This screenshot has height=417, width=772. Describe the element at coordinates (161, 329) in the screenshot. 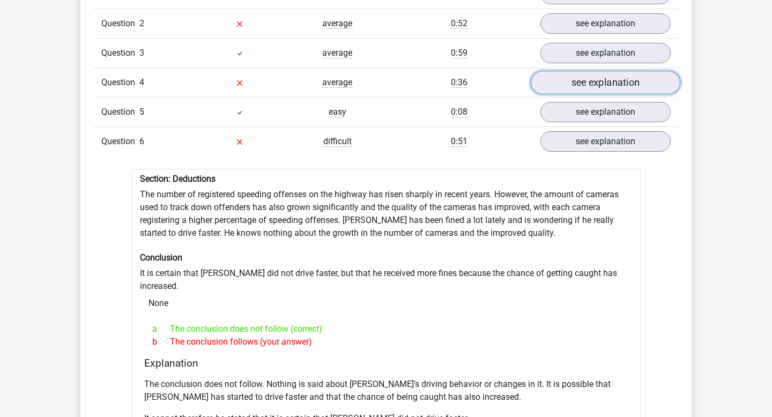

I see `span: a` at that location.